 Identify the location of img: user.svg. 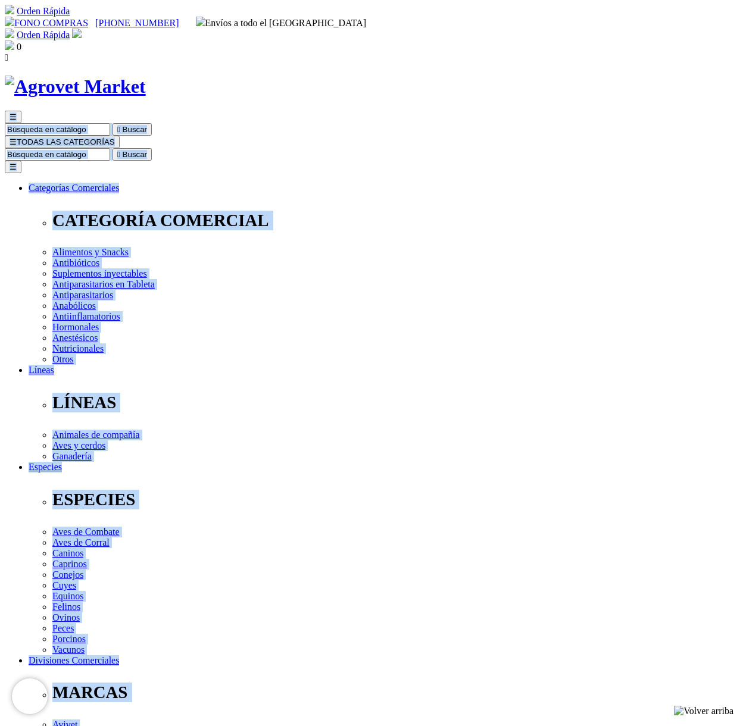
(77, 33).